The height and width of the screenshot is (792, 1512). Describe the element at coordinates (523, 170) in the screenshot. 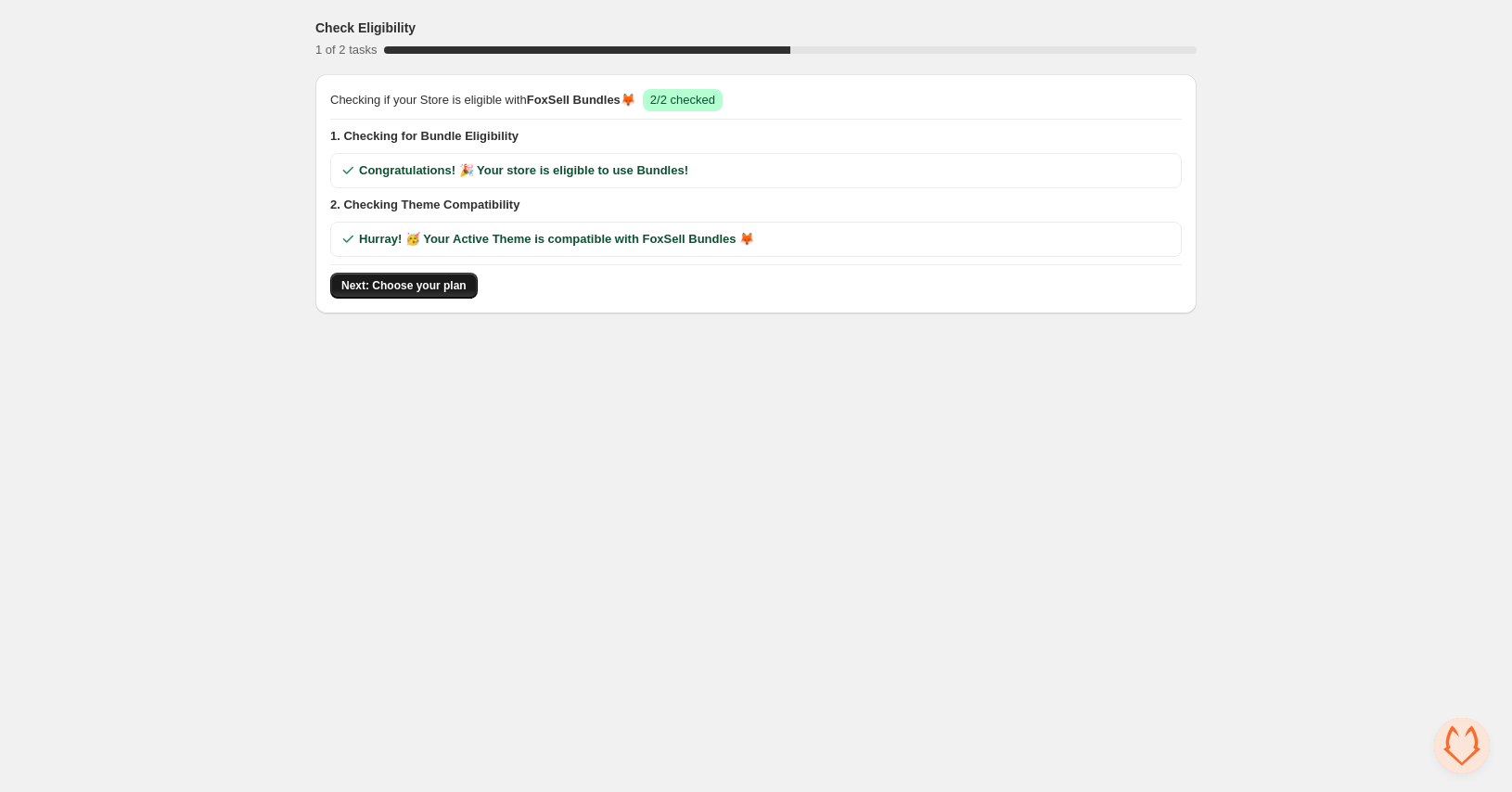

I see `span: Congratulations! 🎉 Your store is eligible to use Bundles!` at that location.